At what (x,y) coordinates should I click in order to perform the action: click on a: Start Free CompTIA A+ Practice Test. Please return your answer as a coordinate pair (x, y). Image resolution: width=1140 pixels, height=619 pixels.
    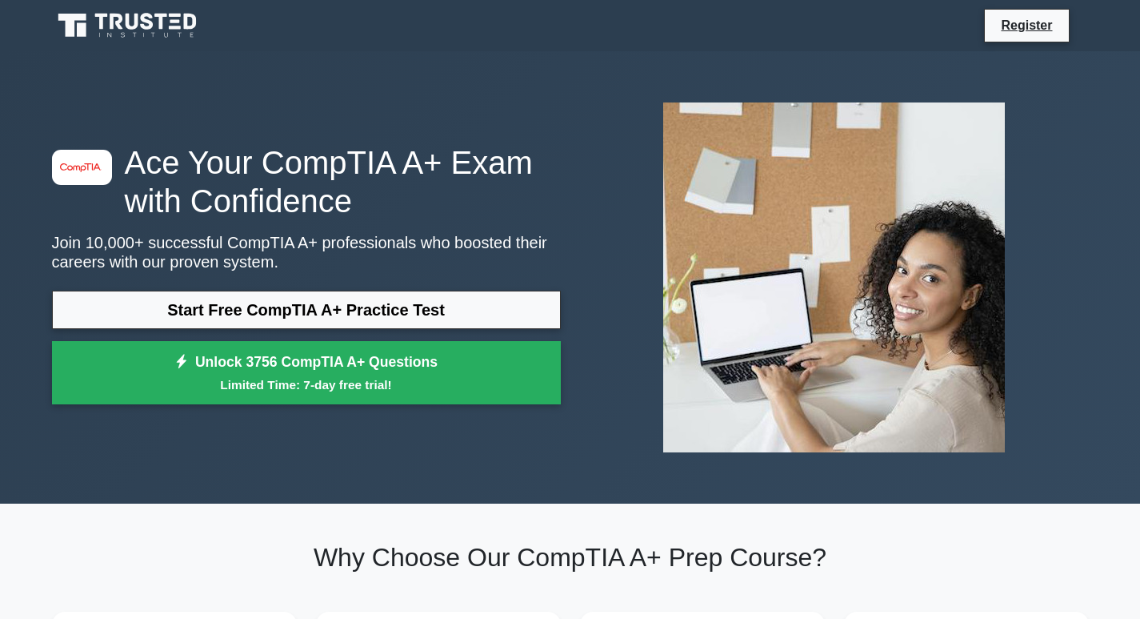
    Looking at the image, I should click on (306, 310).